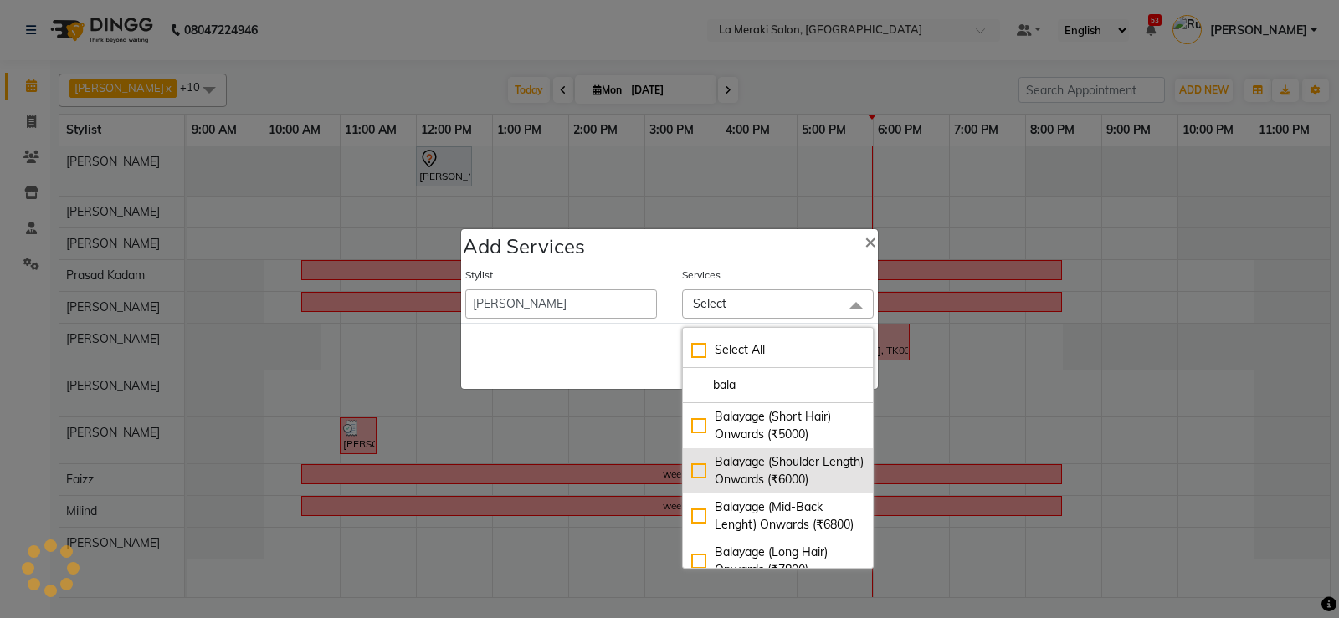  I want to click on input: multiselect-search, so click(777, 385).